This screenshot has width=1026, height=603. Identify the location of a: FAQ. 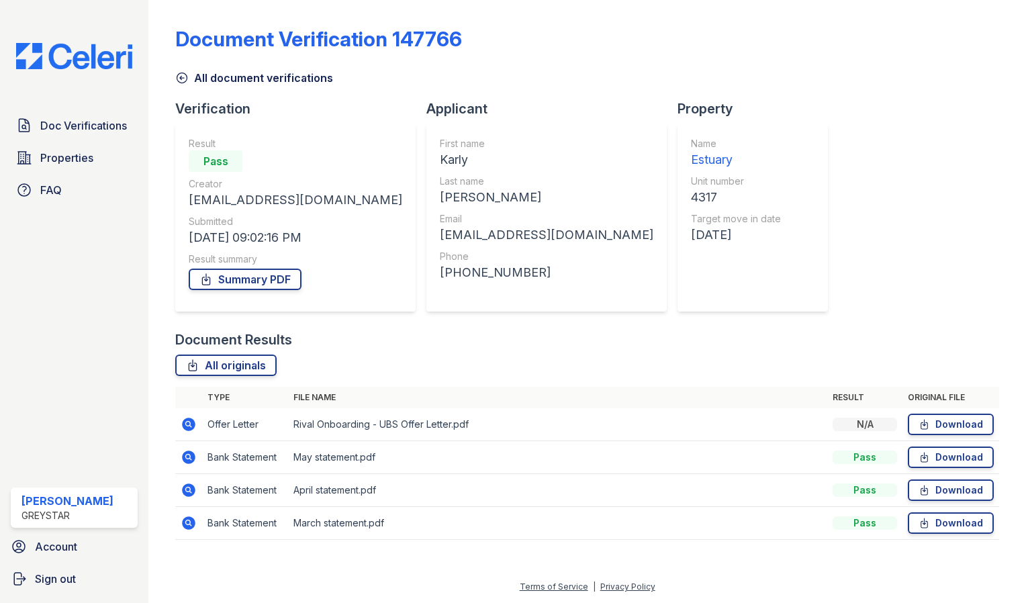
(74, 190).